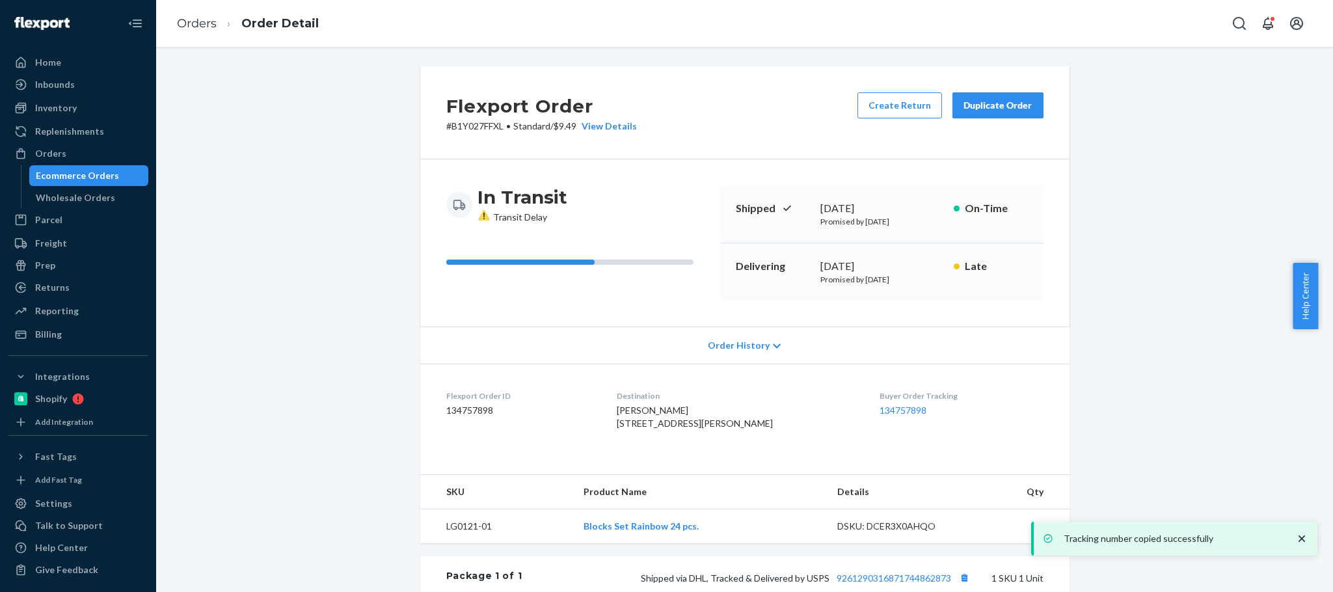  What do you see at coordinates (78, 85) in the screenshot?
I see `a: Inbounds` at bounding box center [78, 85].